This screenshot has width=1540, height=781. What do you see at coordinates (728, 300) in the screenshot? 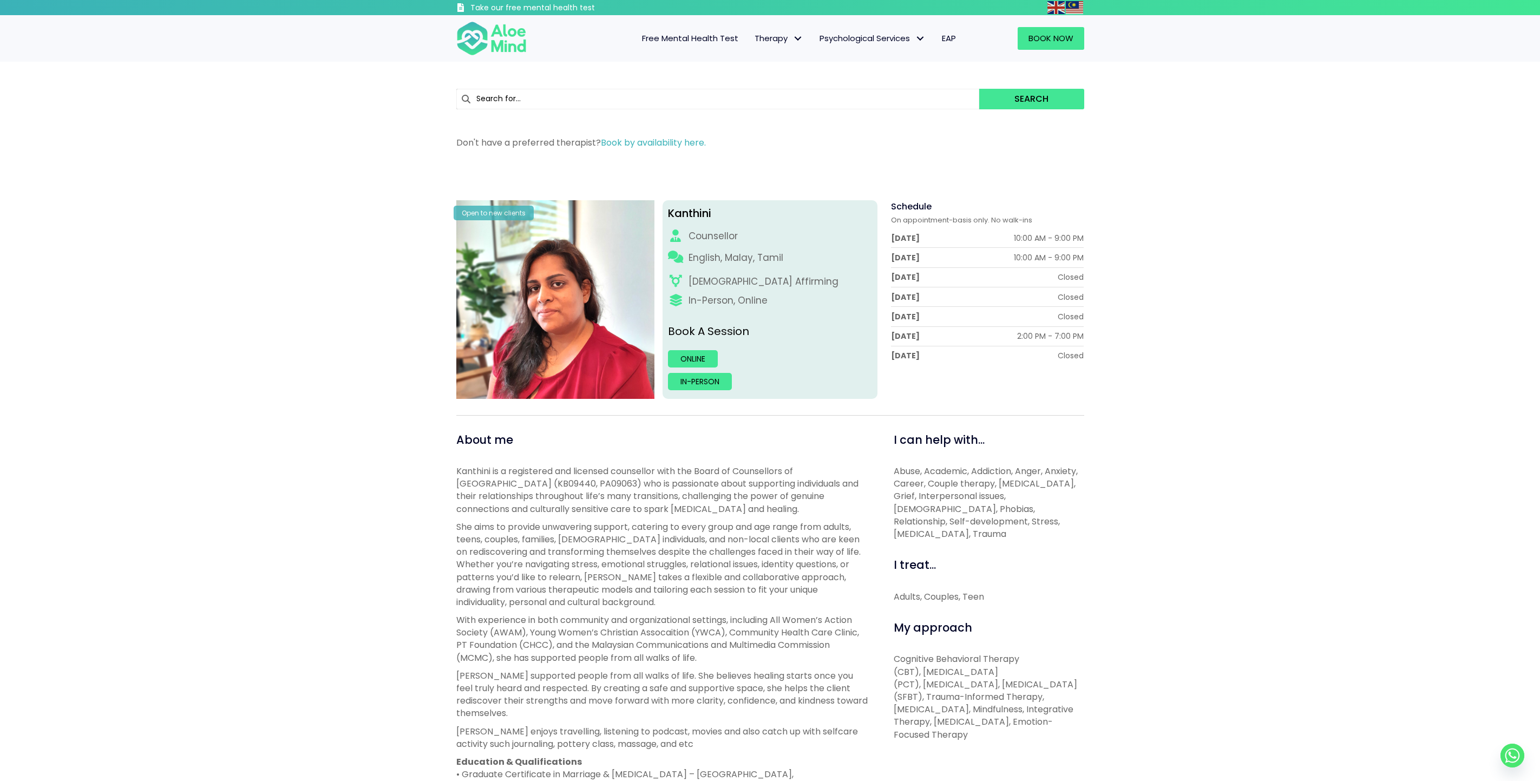
I see `div: In-Person, Online` at bounding box center [728, 300].